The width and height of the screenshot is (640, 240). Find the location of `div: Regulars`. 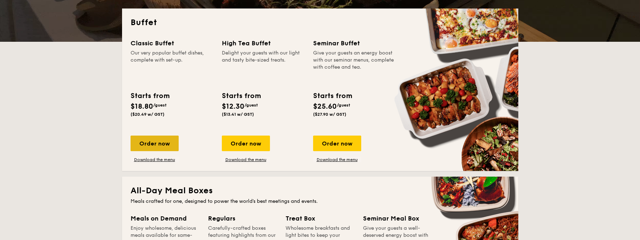

div: Regulars is located at coordinates (242, 218).